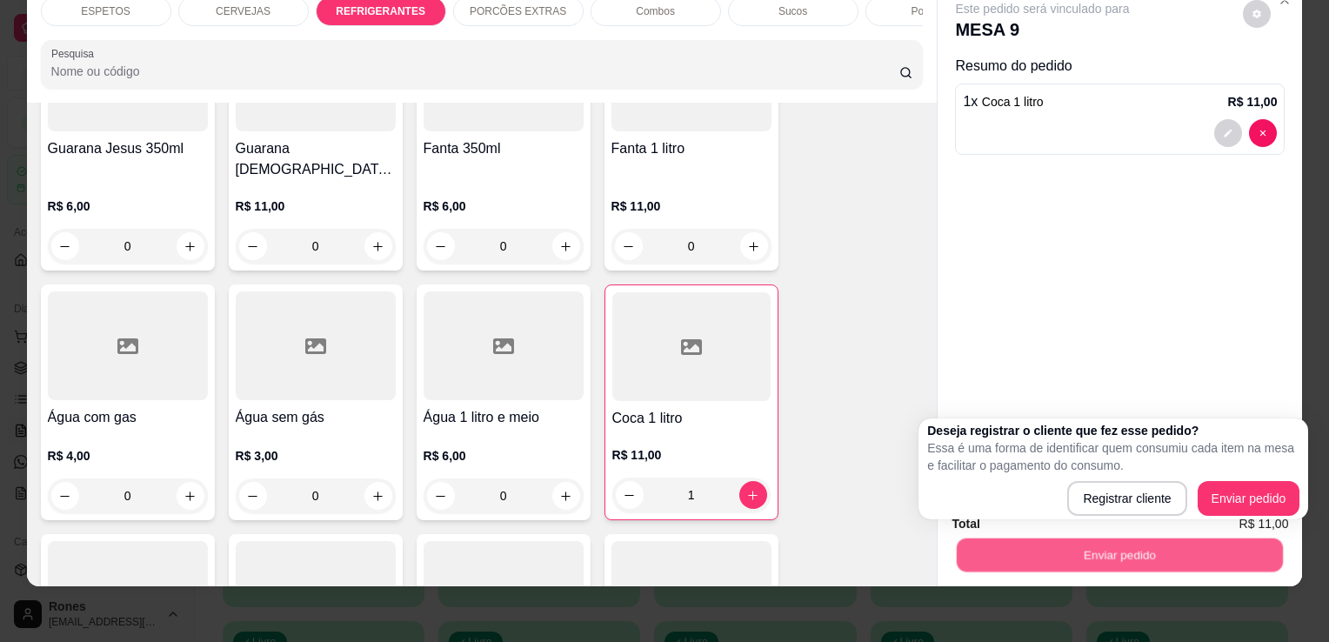  Describe the element at coordinates (655, 11) in the screenshot. I see `p: Combos` at that location.